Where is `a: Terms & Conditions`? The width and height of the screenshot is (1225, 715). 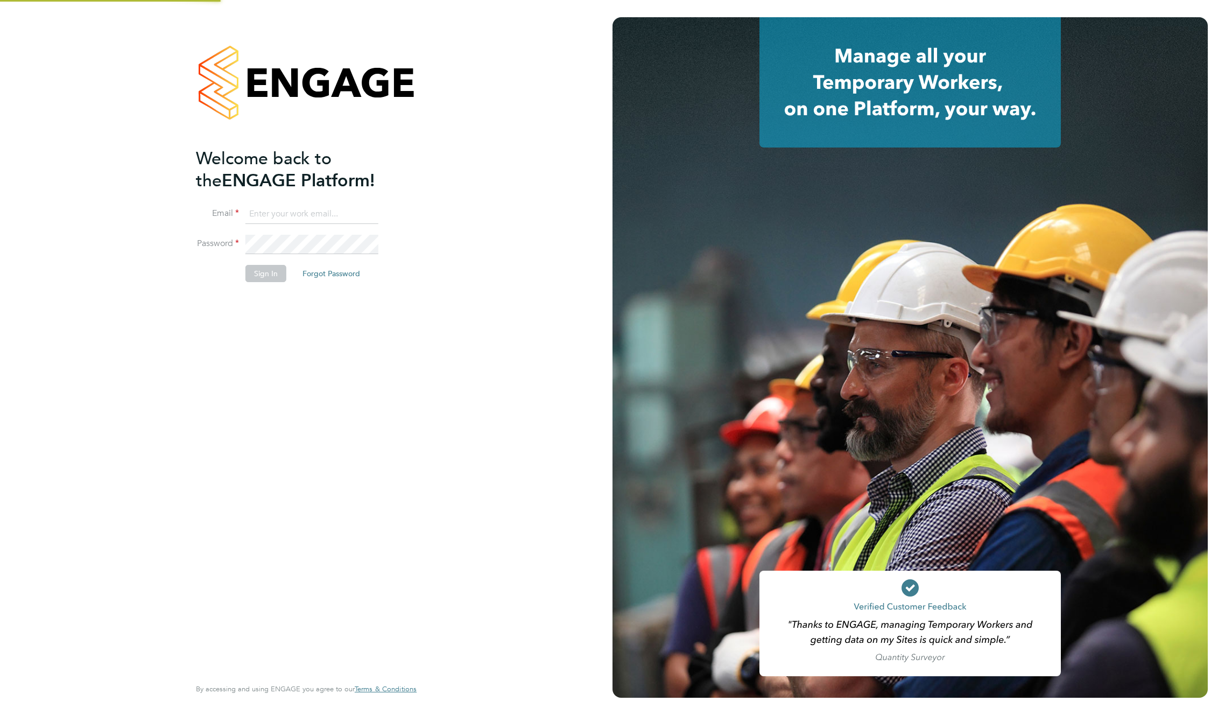 a: Terms & Conditions is located at coordinates (385, 689).